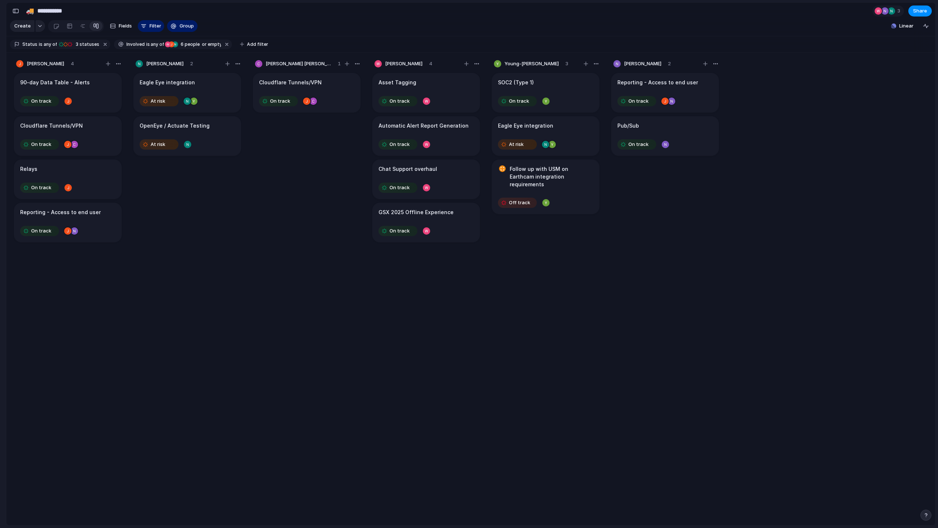  Describe the element at coordinates (182, 26) in the screenshot. I see `button: Group` at that location.